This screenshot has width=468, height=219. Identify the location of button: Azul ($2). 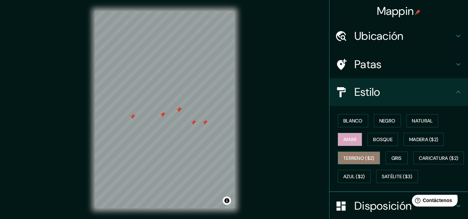
(354, 177).